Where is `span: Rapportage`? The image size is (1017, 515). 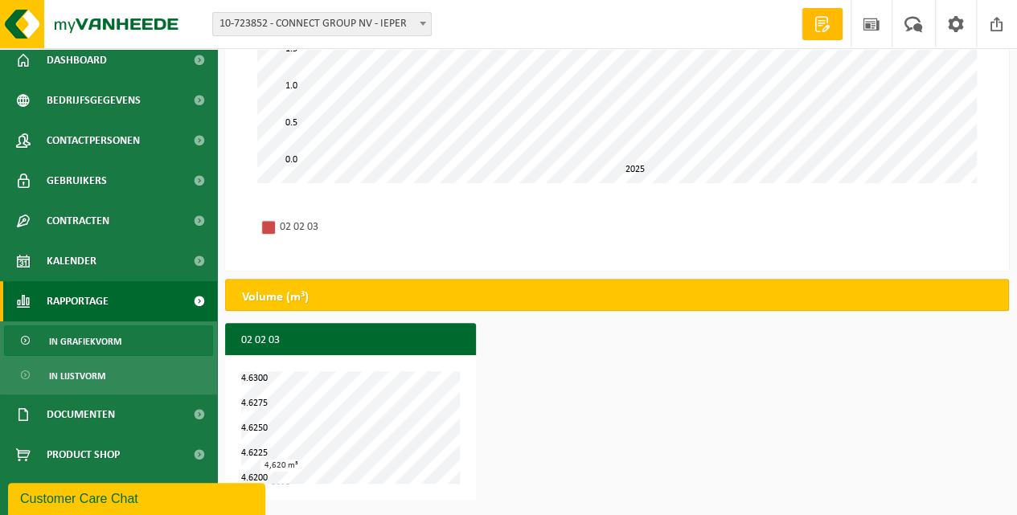
span: Rapportage is located at coordinates (77, 302).